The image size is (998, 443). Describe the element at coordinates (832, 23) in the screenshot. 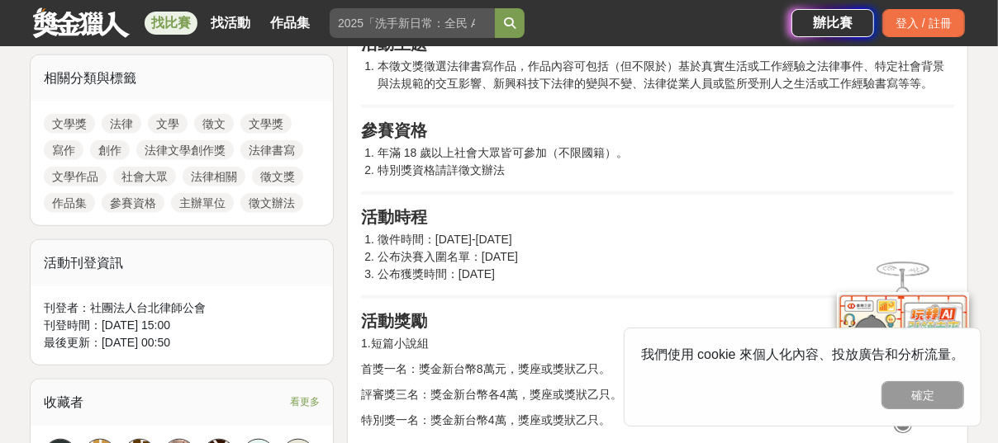

I see `div: 辦比賽` at that location.